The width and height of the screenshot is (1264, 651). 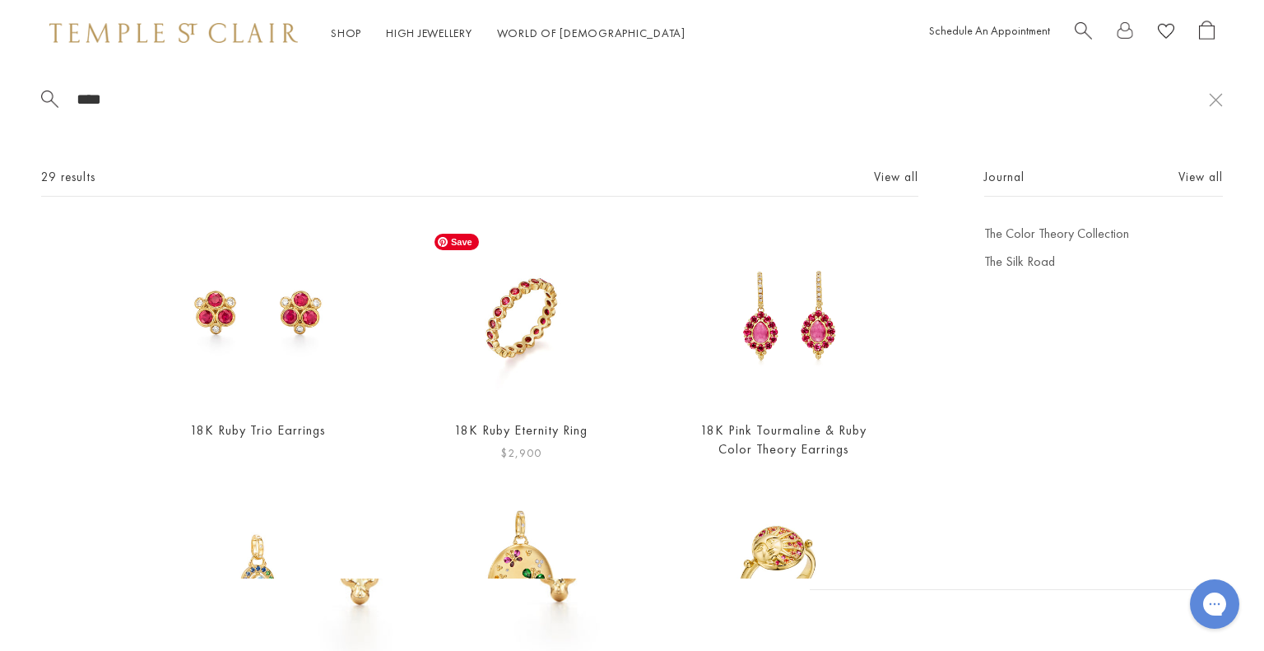 What do you see at coordinates (783, 439) in the screenshot?
I see `a: 18K Pink Tourmaline & Ruby Color Theory Earrings` at bounding box center [783, 439].